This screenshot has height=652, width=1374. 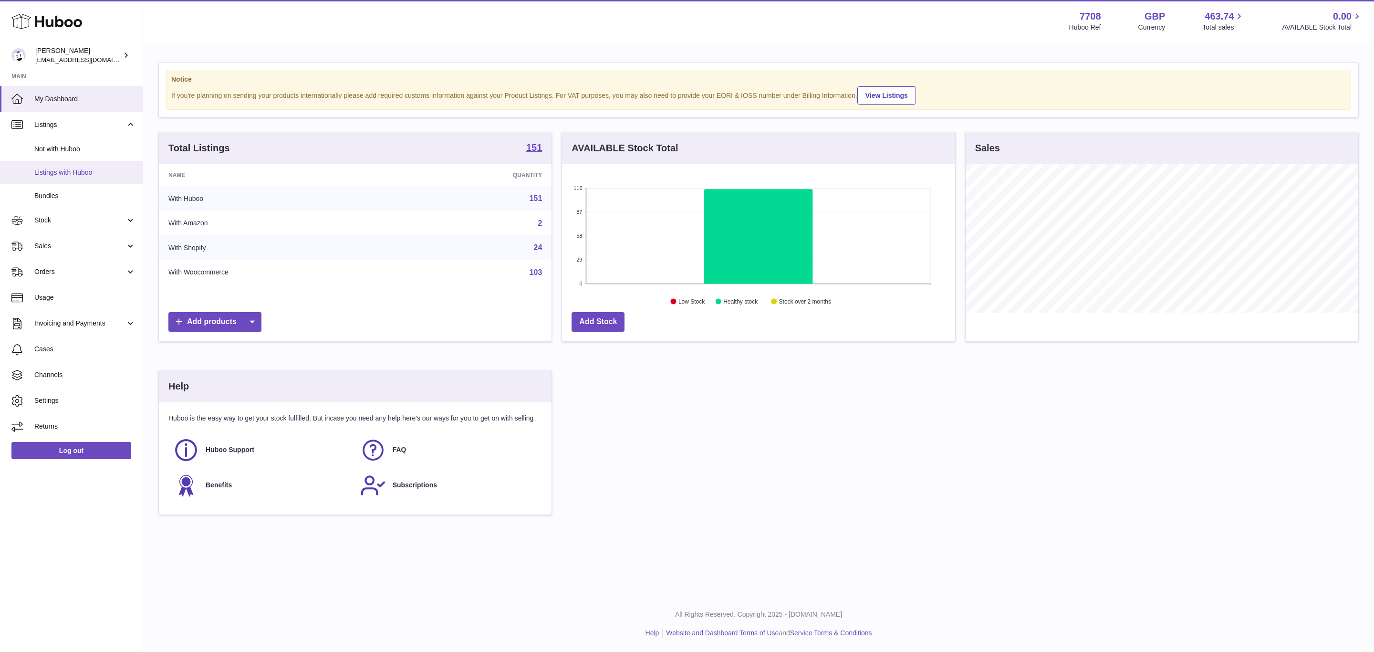 What do you see at coordinates (988, 148) in the screenshot?
I see `h3: Sales` at bounding box center [988, 148].